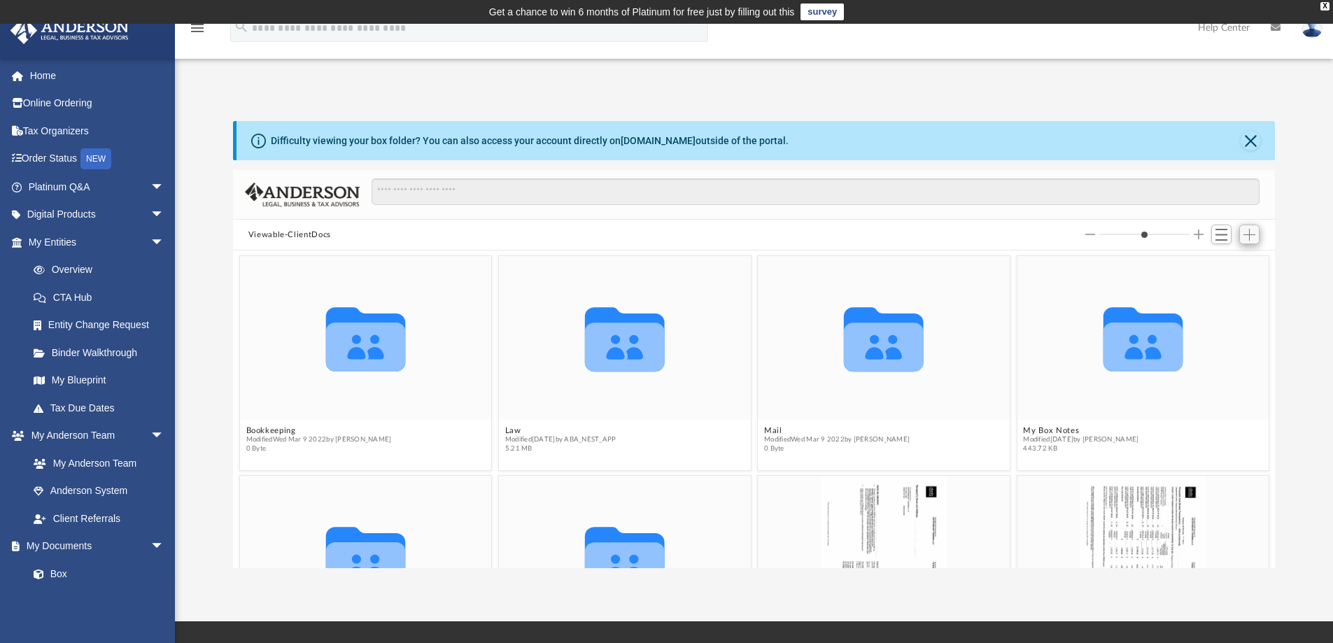 The image size is (1333, 643). Describe the element at coordinates (99, 381) in the screenshot. I see `a: My Blueprint` at that location.